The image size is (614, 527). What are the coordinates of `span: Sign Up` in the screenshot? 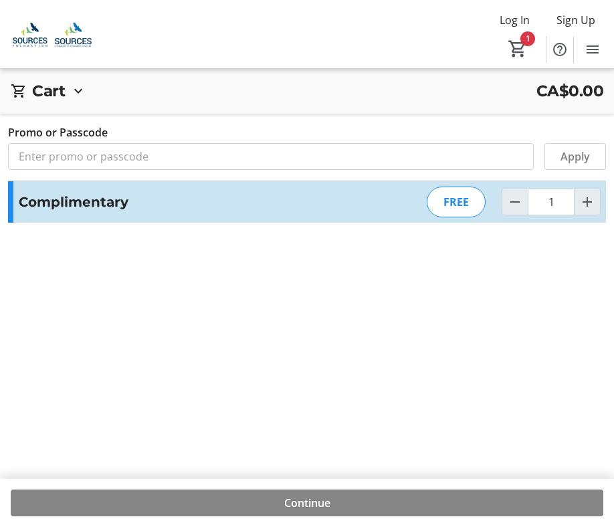 It's located at (576, 20).